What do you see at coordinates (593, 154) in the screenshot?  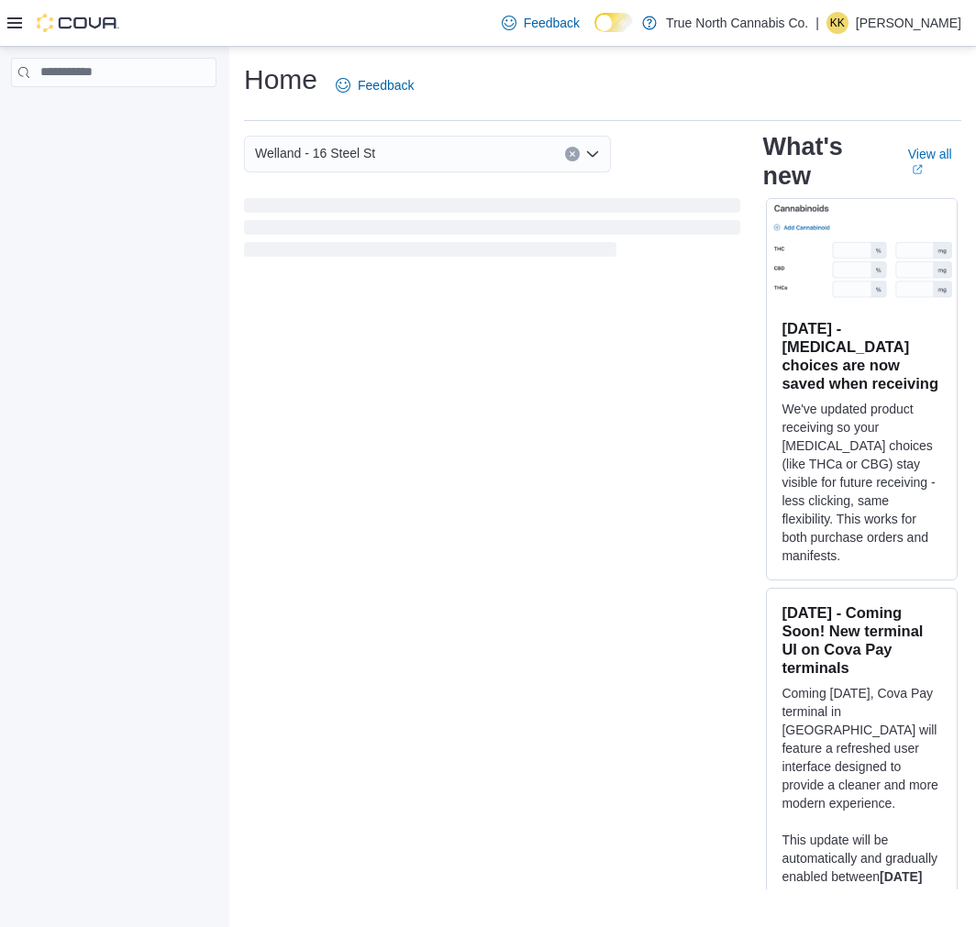 I see `button: Open list of options` at bounding box center [593, 154].